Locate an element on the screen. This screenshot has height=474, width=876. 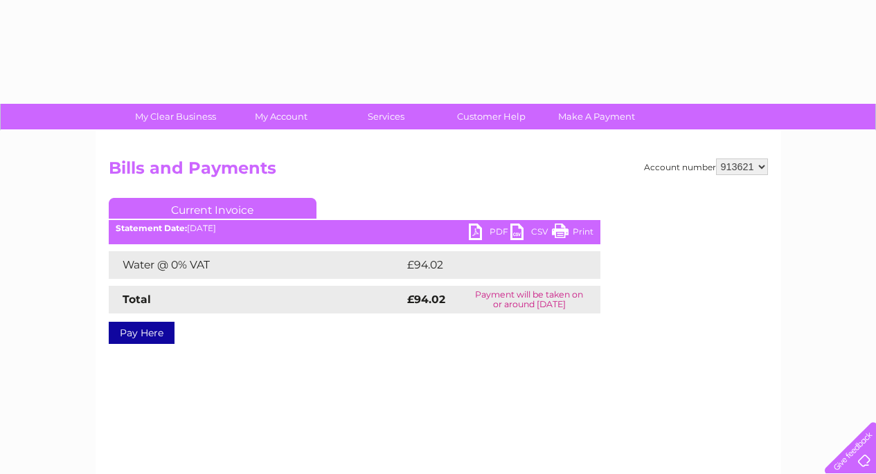
b: Statement Date: is located at coordinates (151, 228).